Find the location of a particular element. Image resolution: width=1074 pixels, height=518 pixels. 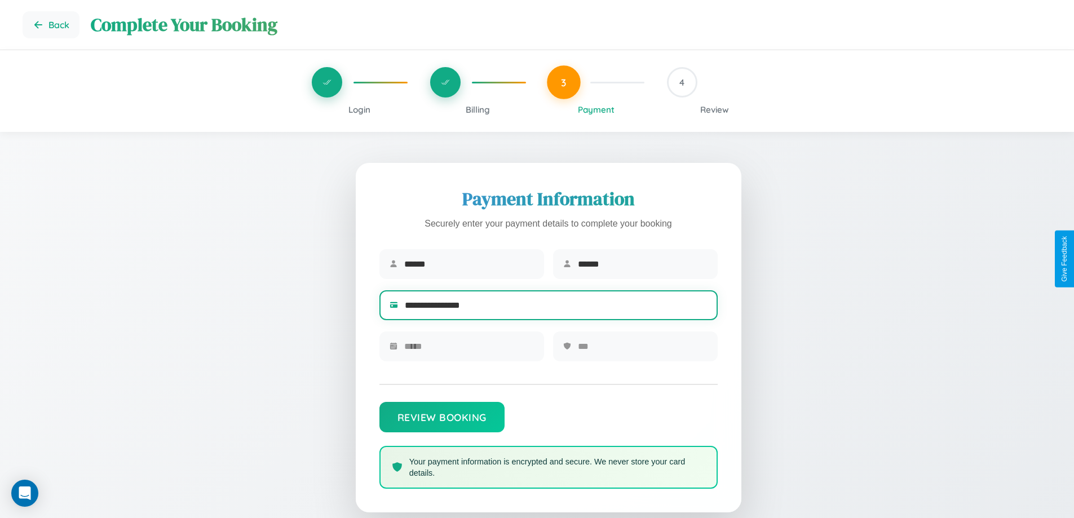

div: Give Feedback is located at coordinates (1065, 259).